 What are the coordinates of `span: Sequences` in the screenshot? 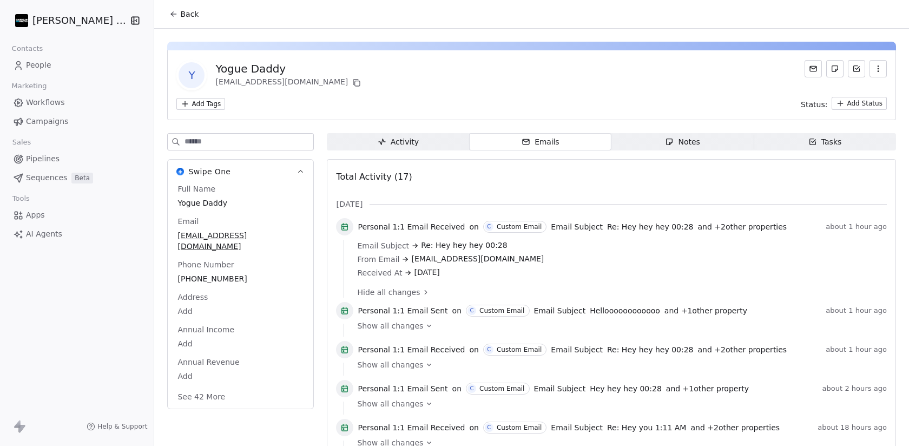 It's located at (47, 177).